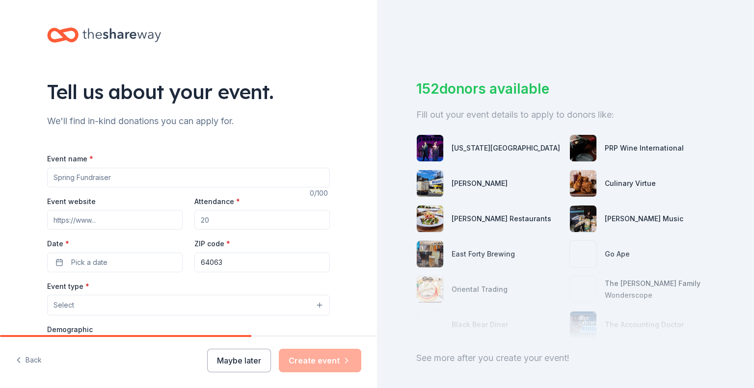 The height and width of the screenshot is (388, 754). Describe the element at coordinates (239, 361) in the screenshot. I see `button: Maybe later` at that location.